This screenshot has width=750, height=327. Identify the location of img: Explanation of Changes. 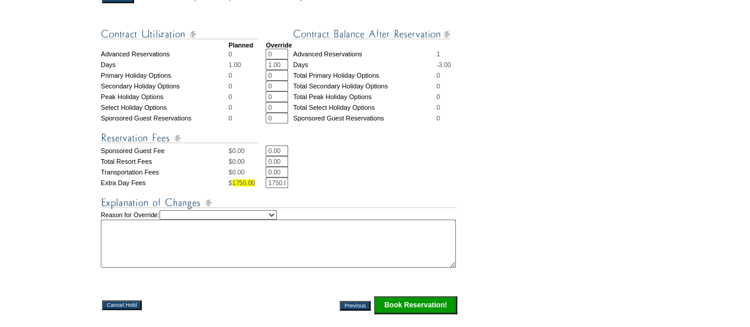
(279, 202).